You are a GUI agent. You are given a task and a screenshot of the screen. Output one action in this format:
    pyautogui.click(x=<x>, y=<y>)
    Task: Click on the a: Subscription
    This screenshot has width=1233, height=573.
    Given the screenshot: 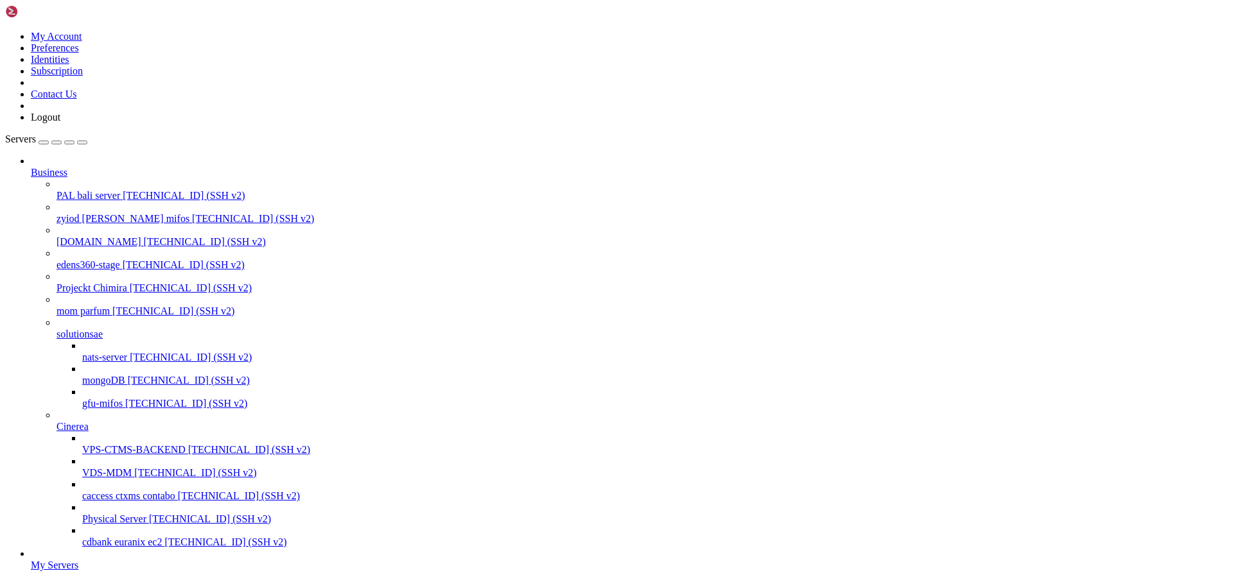 What is the action you would take?
    pyautogui.click(x=56, y=71)
    